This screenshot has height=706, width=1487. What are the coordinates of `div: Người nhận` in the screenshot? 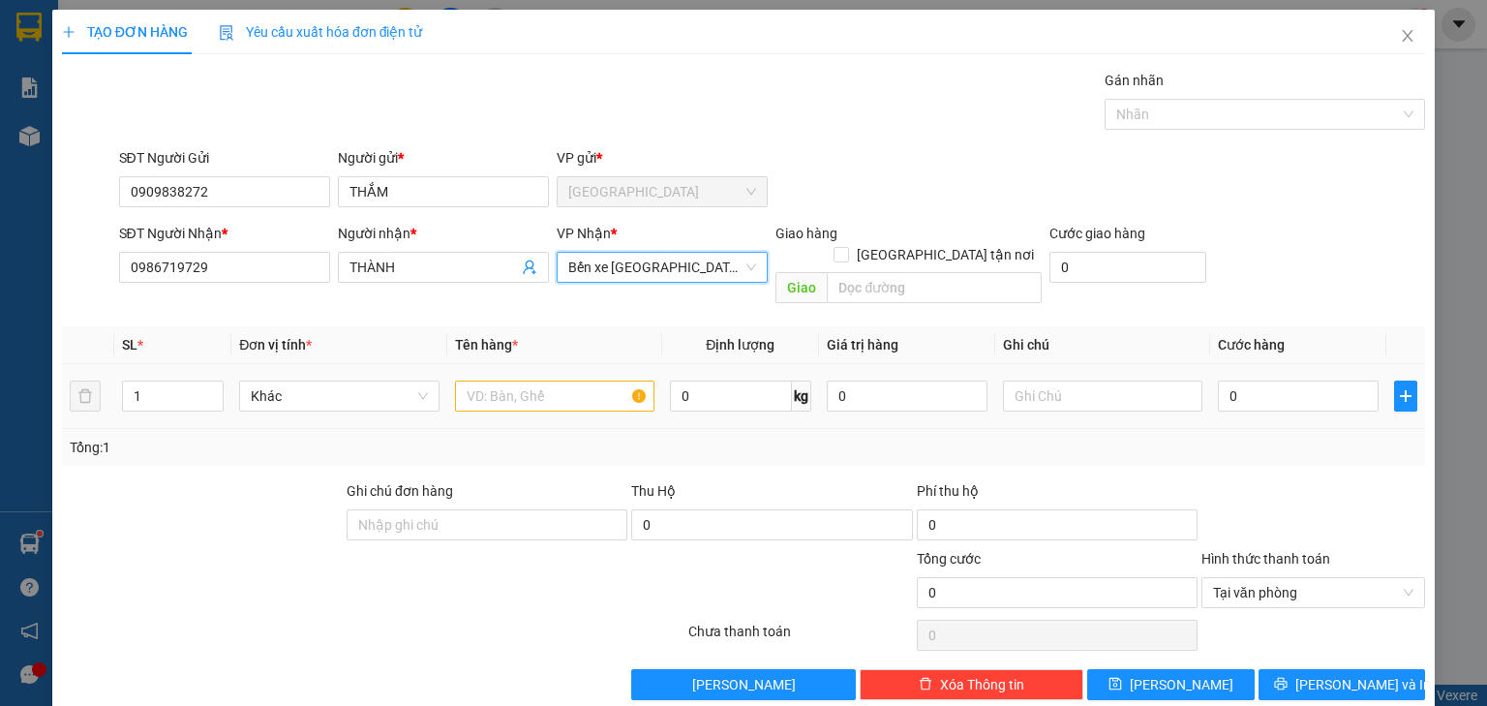 It's located at (443, 233).